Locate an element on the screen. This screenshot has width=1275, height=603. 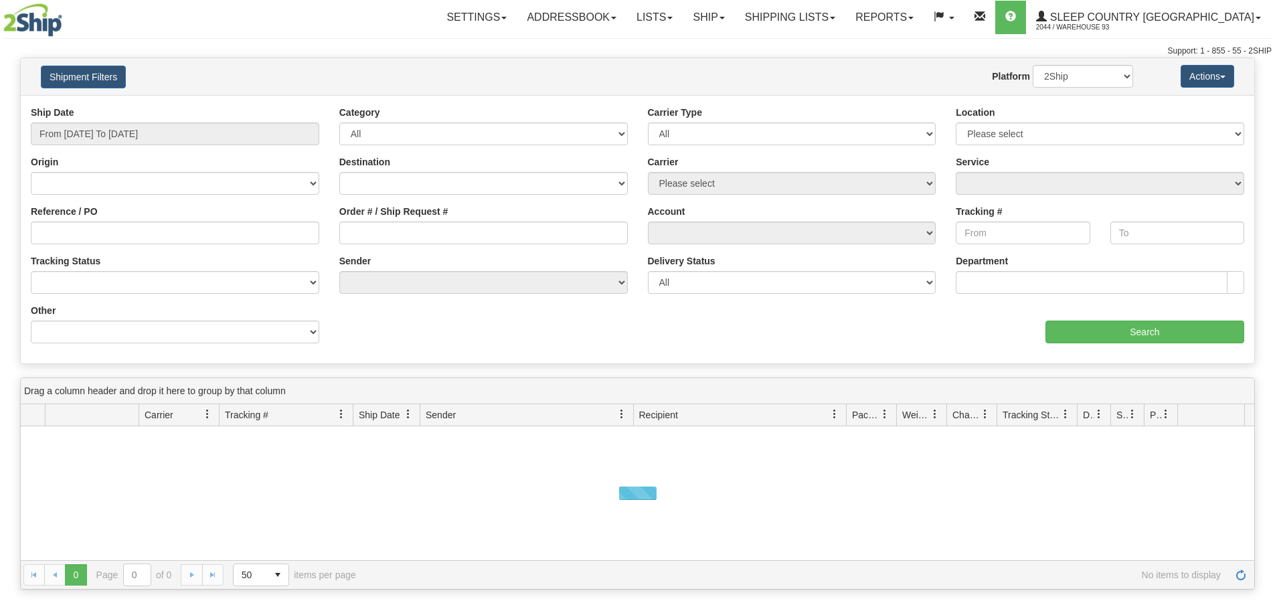
a: Tracking Status filter column settings is located at coordinates (1066, 414).